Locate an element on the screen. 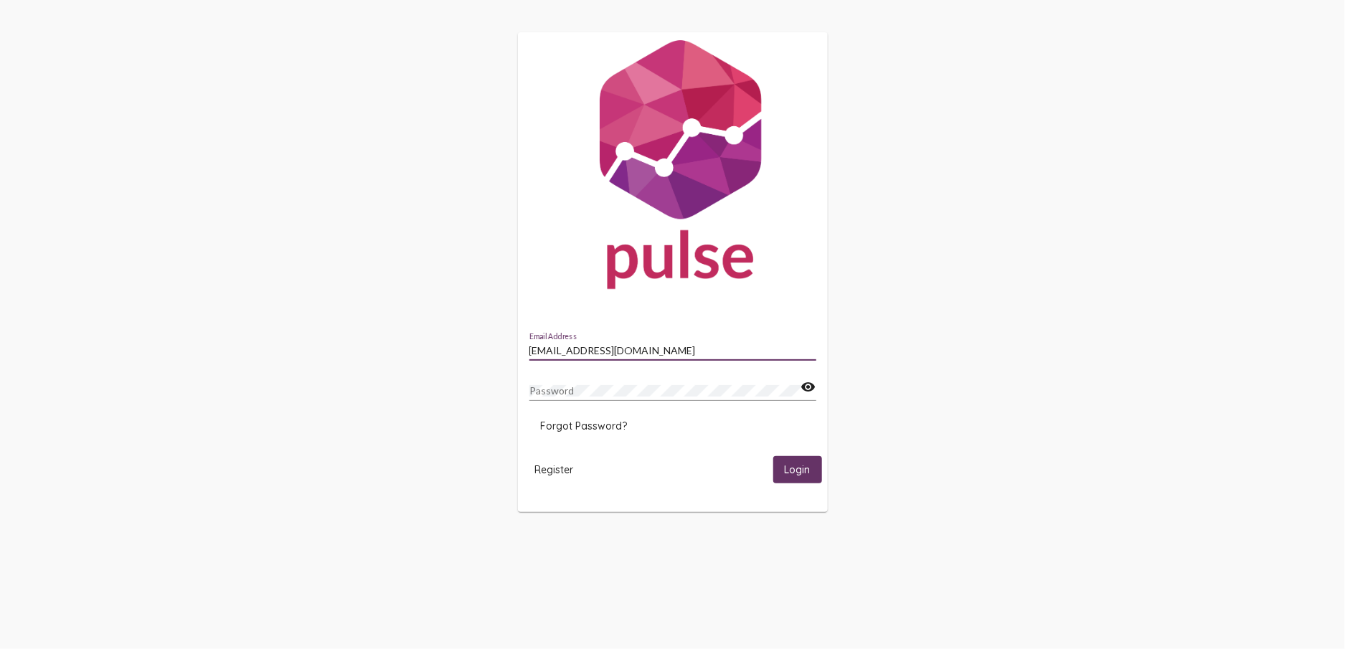 Image resolution: width=1345 pixels, height=649 pixels. button: Register is located at coordinates (554, 469).